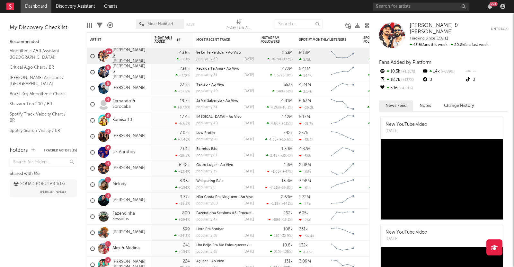 Image resolution: width=514 pixels, height=267 pixels. Describe the element at coordinates (43, 28) in the screenshot. I see `div: My Discovery Checklist` at that location.